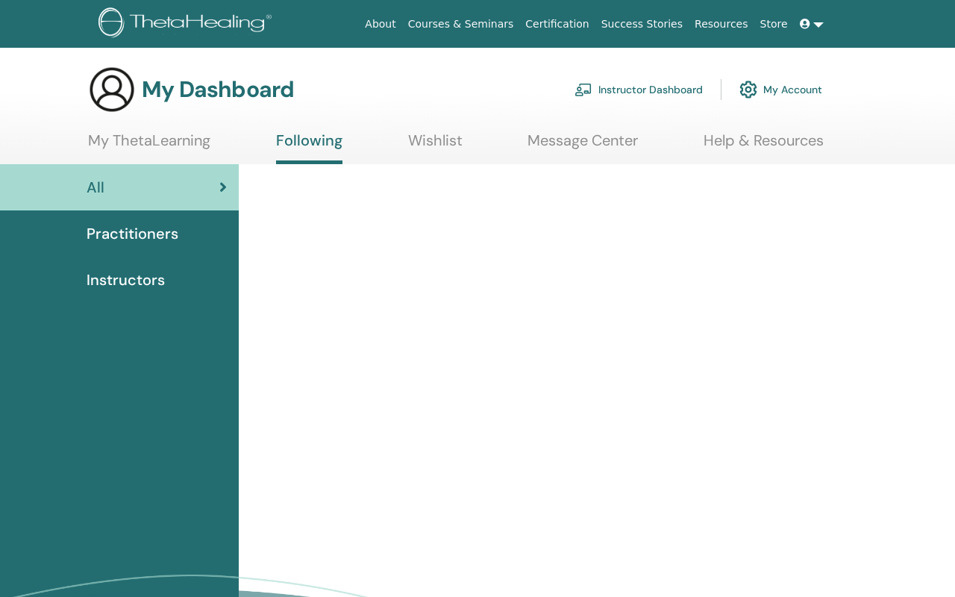 The image size is (955, 597). I want to click on h3: My Dashboard, so click(218, 90).